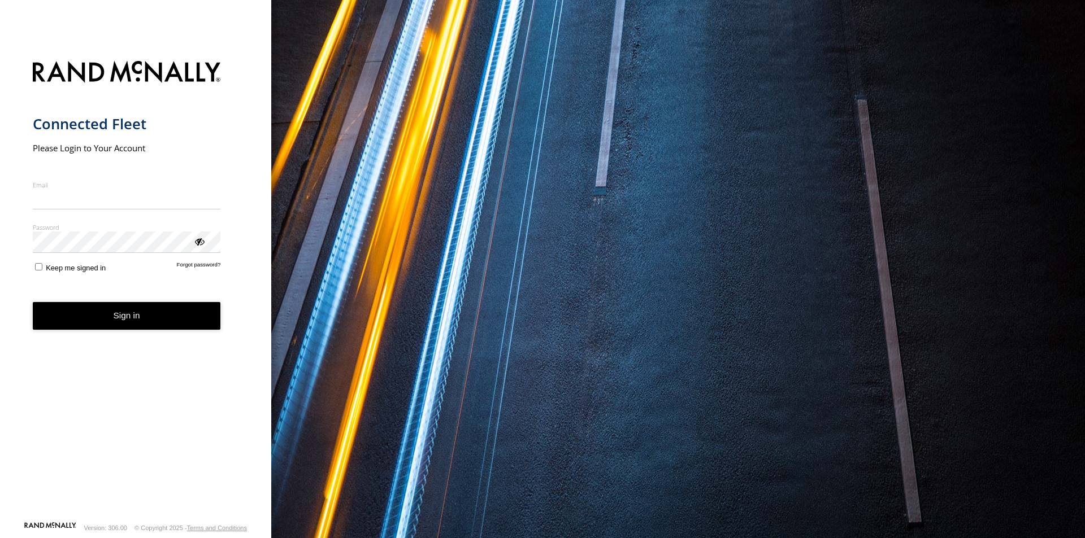 The height and width of the screenshot is (538, 1085). What do you see at coordinates (127, 148) in the screenshot?
I see `h2: Please Login to Your Account` at bounding box center [127, 148].